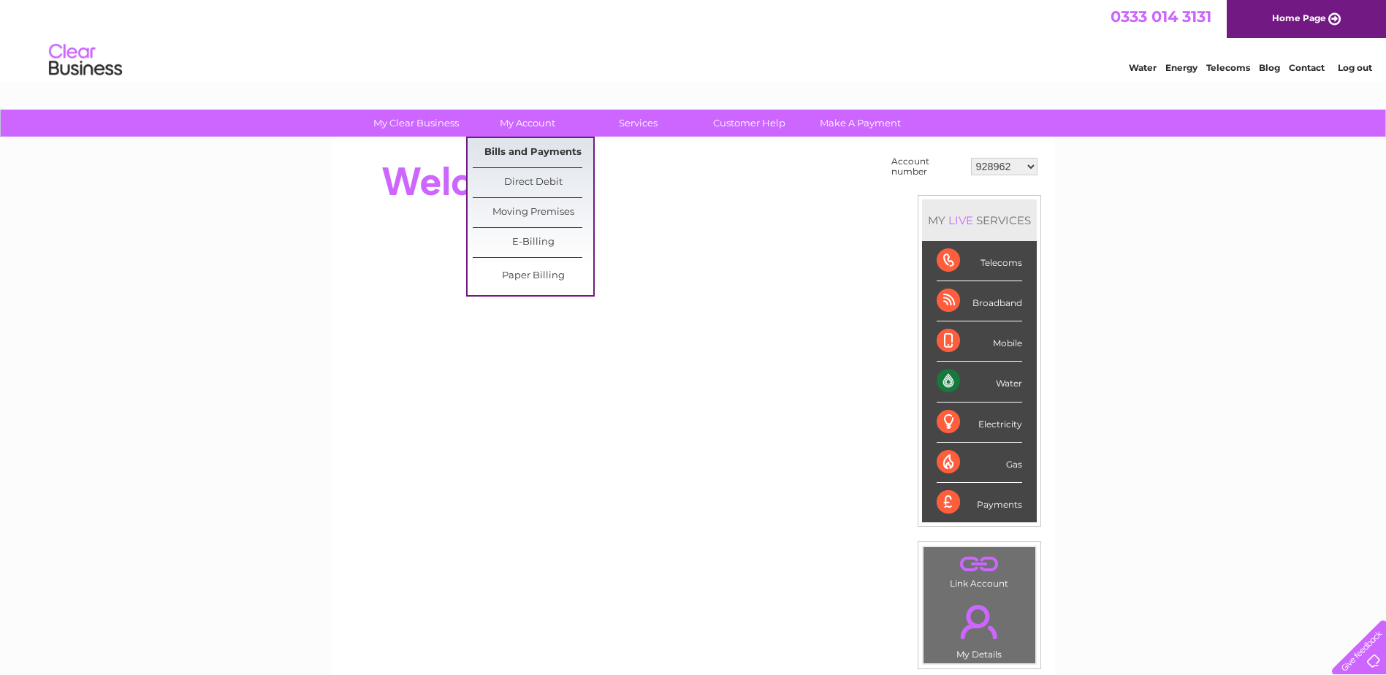 This screenshot has height=675, width=1386. I want to click on div: Gas, so click(979, 463).